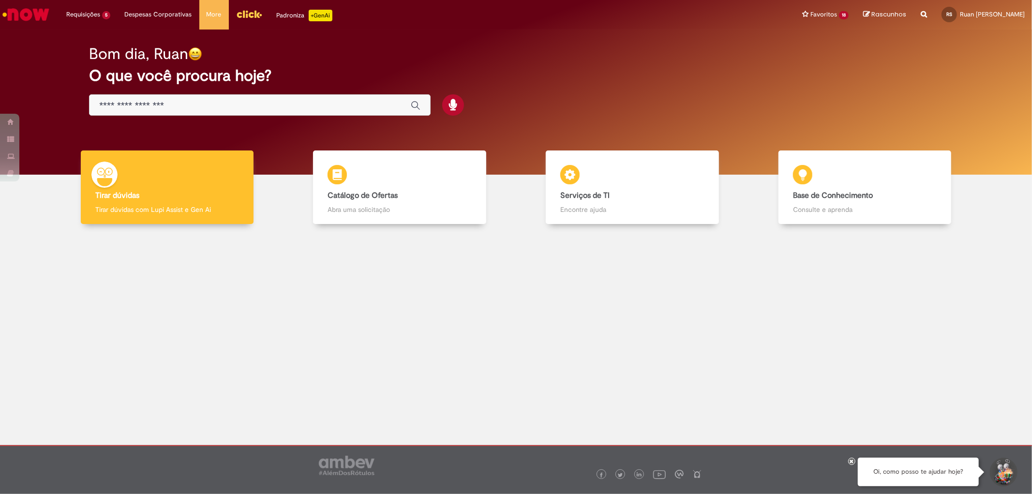 Image resolution: width=1032 pixels, height=494 pixels. I want to click on p: Encontre ajuda, so click(632, 209).